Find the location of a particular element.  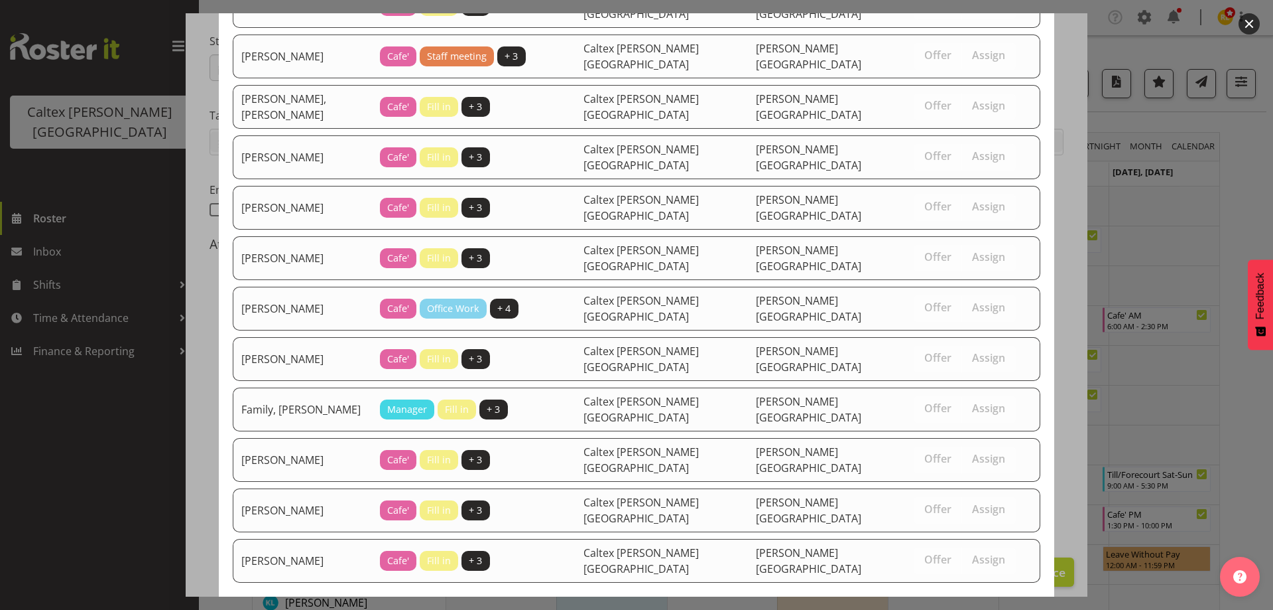

span: Staff meeting is located at coordinates (457, 56).